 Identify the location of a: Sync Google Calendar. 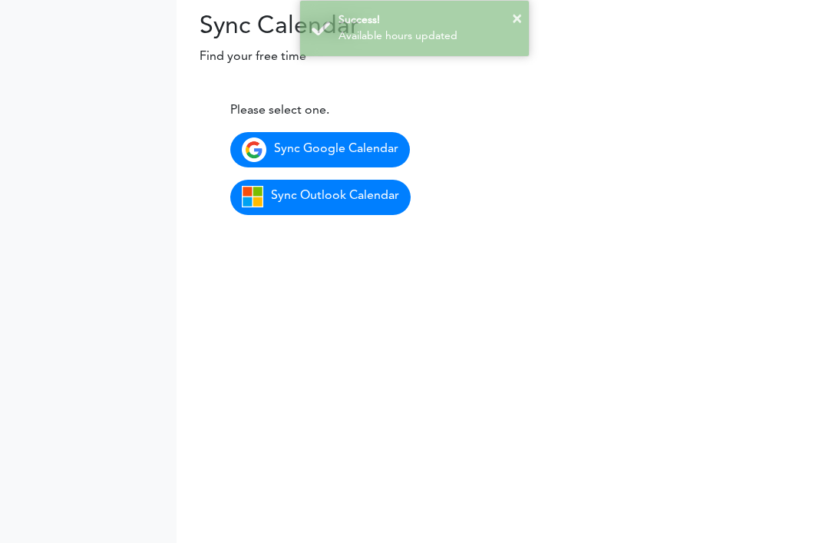
(320, 150).